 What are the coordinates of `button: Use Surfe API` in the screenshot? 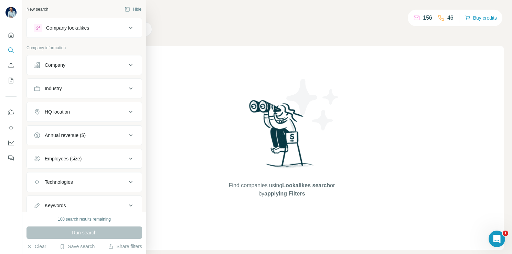 It's located at (11, 128).